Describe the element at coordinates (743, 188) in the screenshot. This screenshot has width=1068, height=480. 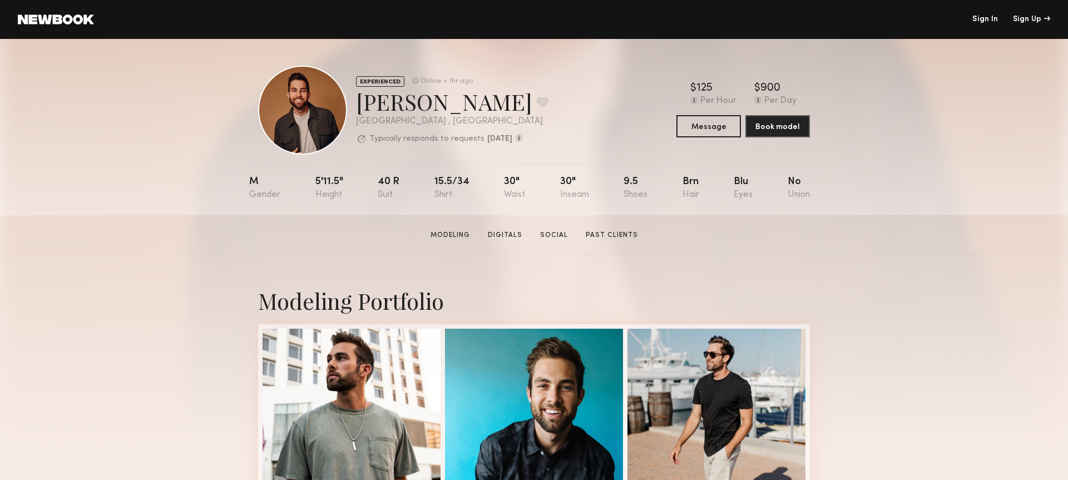
I see `div: Blu` at that location.